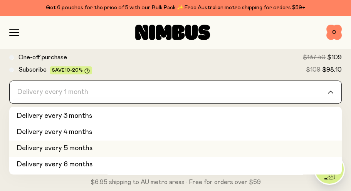  I want to click on input: Search for option, so click(170, 92).